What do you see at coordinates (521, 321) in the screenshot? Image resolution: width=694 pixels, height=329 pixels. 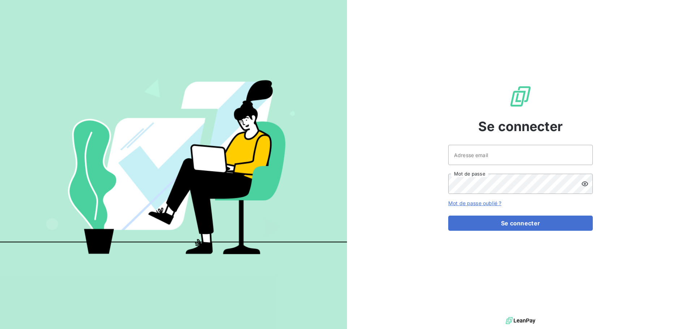 I see `img: logo` at bounding box center [521, 321].